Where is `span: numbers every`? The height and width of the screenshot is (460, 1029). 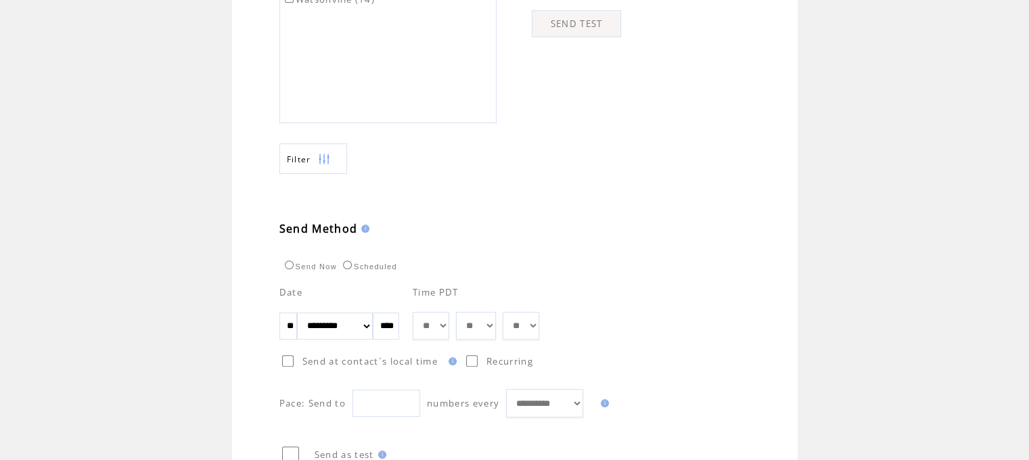
span: numbers every is located at coordinates (463, 403).